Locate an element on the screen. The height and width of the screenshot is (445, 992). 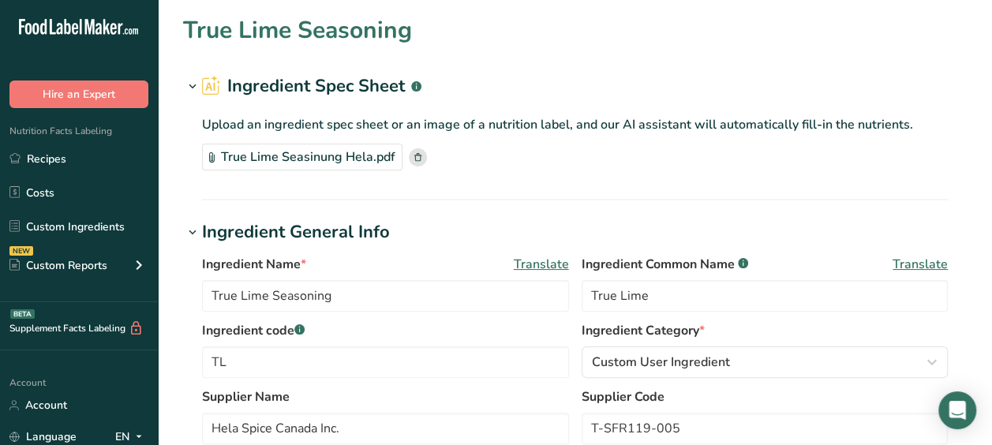
input: Type your ingredient code here is located at coordinates (385, 362).